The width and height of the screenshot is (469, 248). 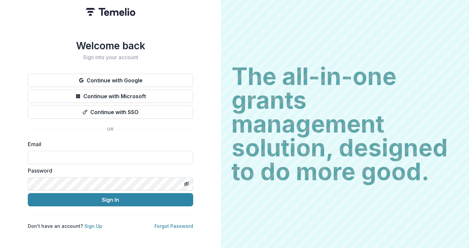 What do you see at coordinates (110, 112) in the screenshot?
I see `button: Continue with SSO` at bounding box center [110, 112].